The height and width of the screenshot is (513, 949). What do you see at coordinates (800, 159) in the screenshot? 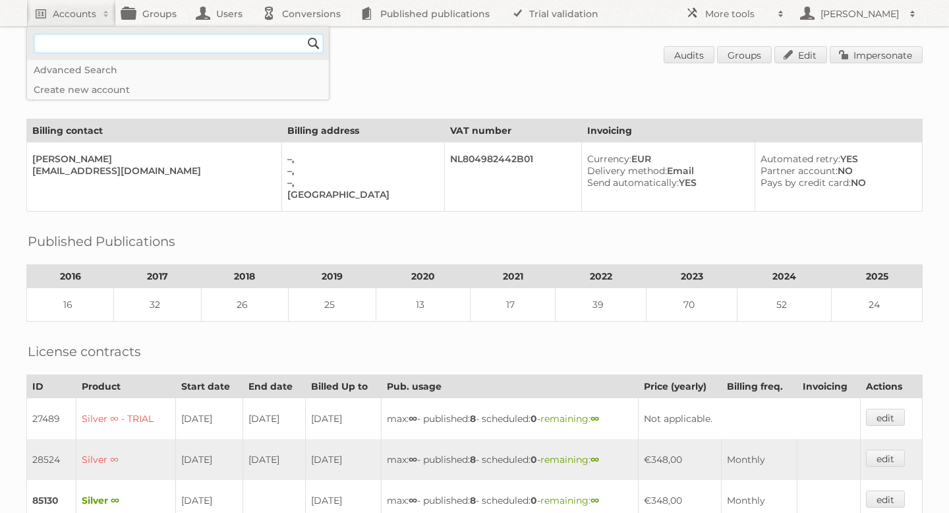
I see `span: Automated retry:` at bounding box center [800, 159].